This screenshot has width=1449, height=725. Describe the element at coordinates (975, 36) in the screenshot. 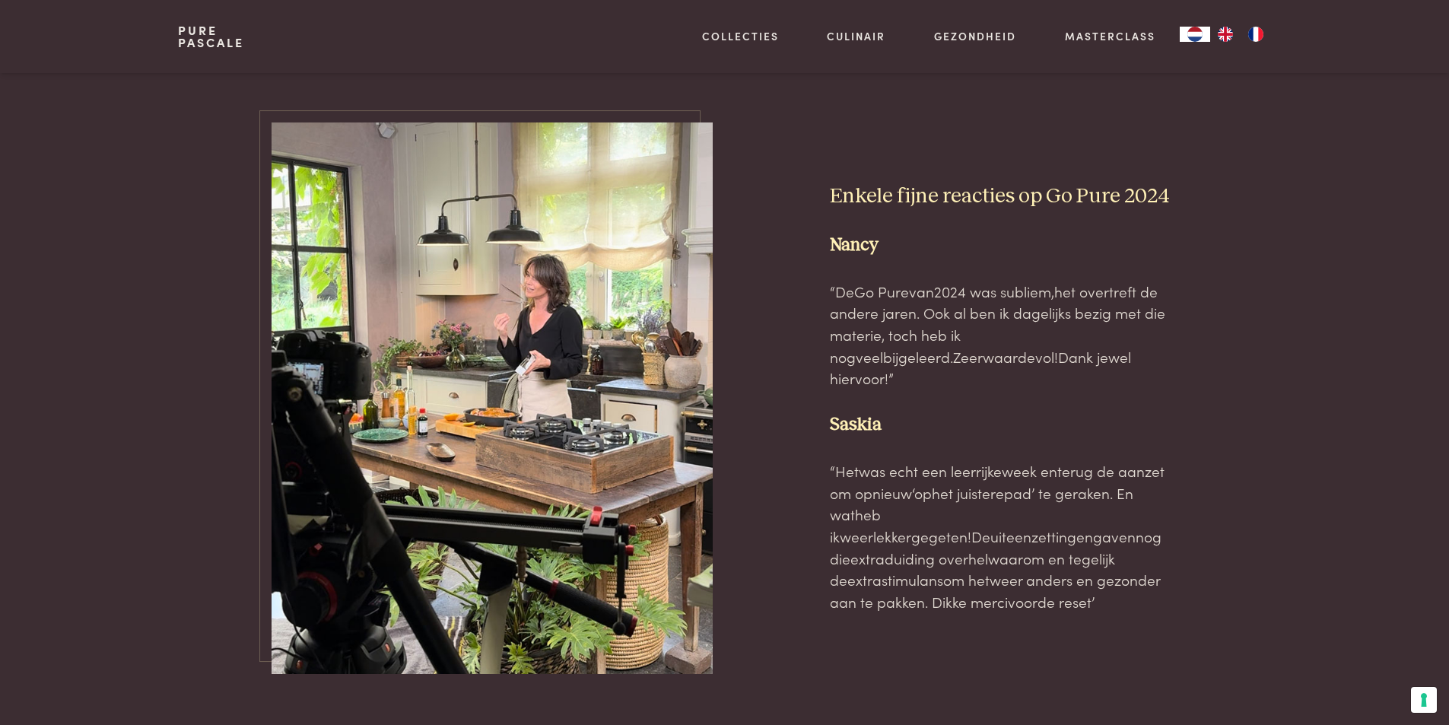

I see `a: Gezondheid` at that location.